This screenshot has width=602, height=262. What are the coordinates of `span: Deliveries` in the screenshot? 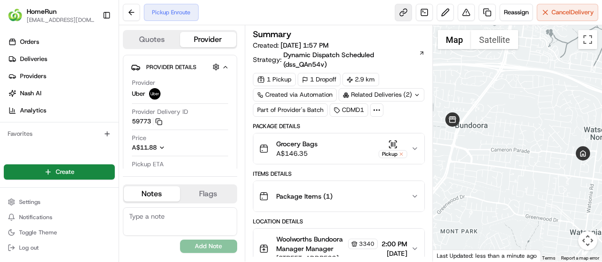 It's located at (33, 59).